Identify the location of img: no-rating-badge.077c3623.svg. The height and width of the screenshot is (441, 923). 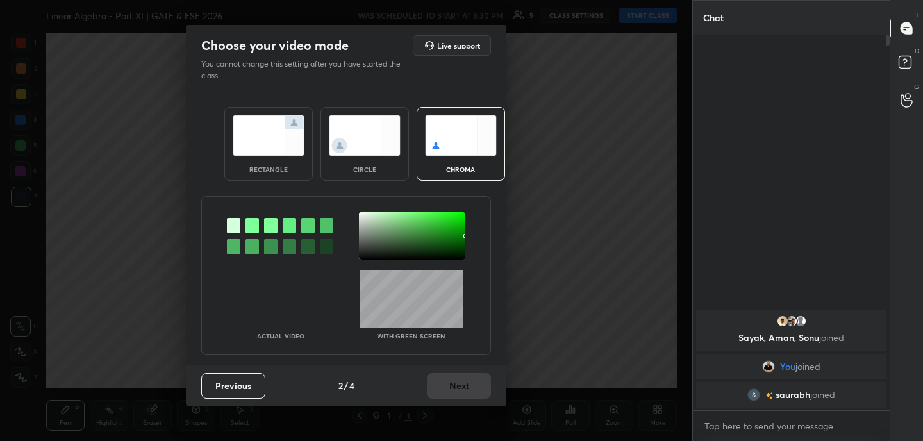
(769, 396).